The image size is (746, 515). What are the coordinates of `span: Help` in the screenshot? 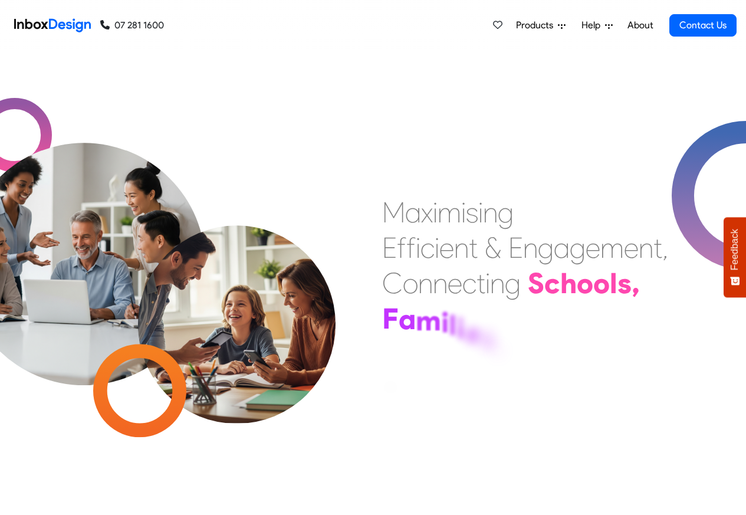 It's located at (593, 25).